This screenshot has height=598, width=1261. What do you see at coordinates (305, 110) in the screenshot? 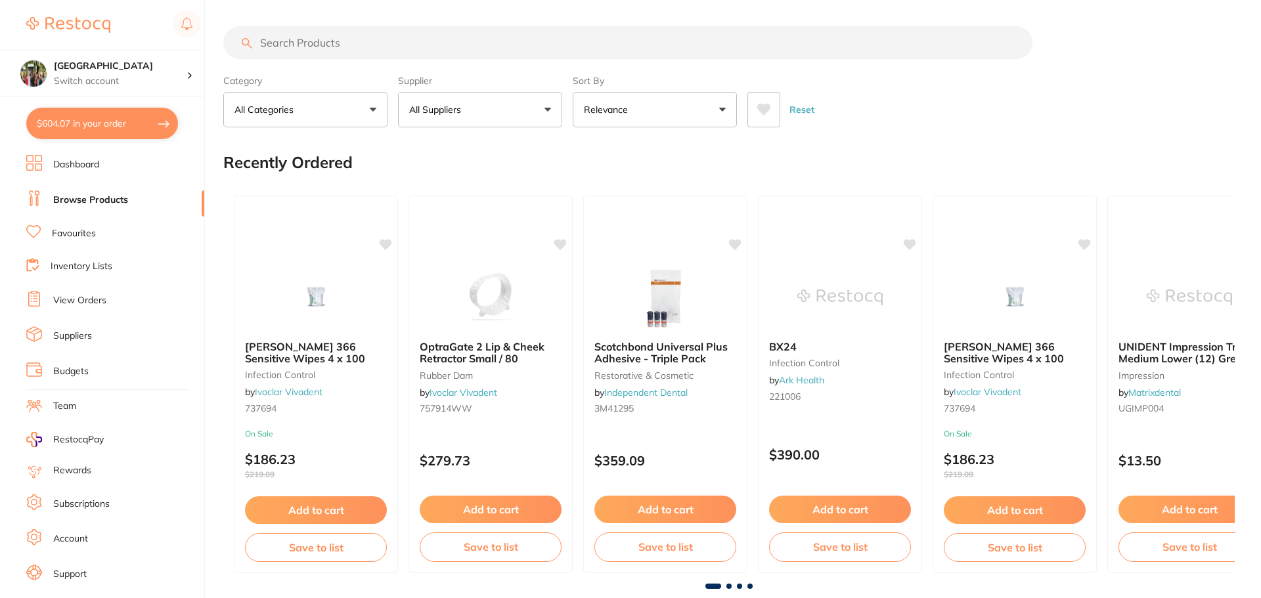
I see `button: All Categories` at bounding box center [305, 110].